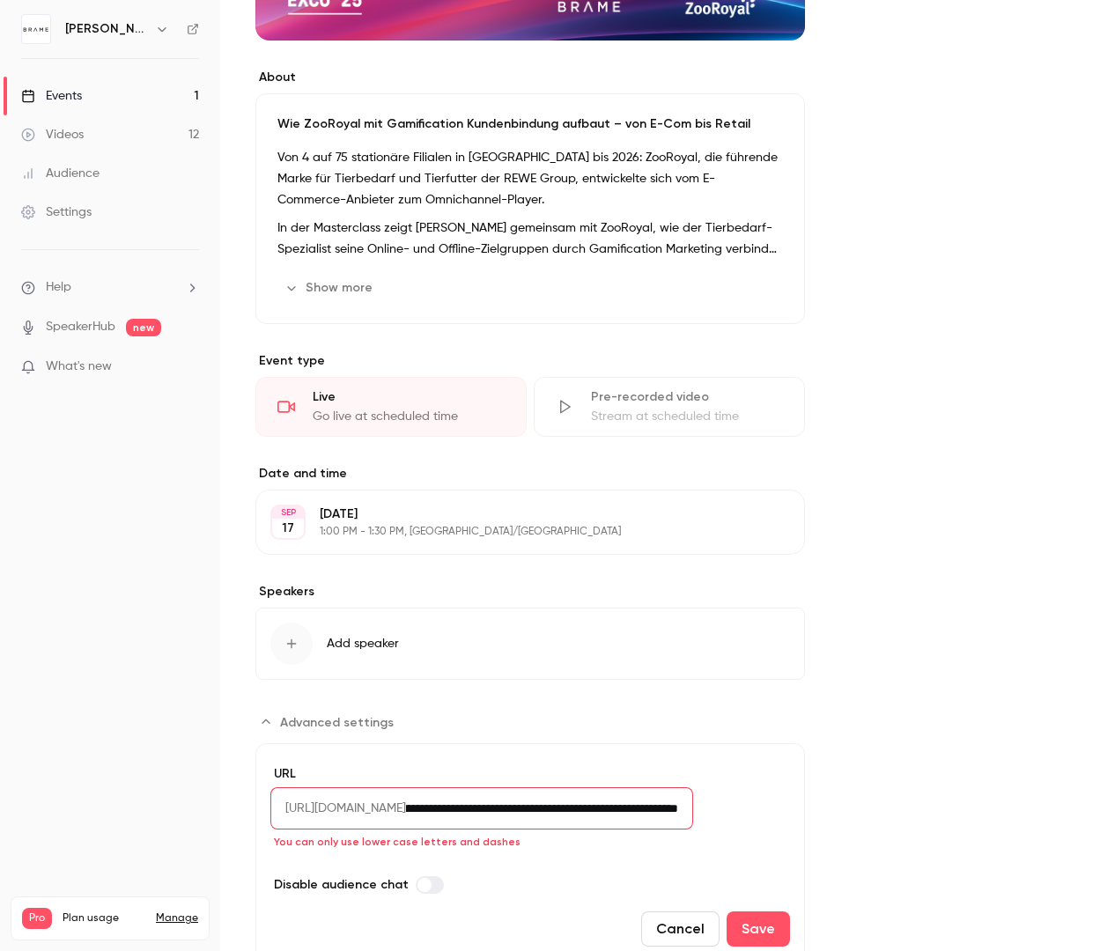  Describe the element at coordinates (110, 287) in the screenshot. I see `li: help-dropdown-opener` at that location.